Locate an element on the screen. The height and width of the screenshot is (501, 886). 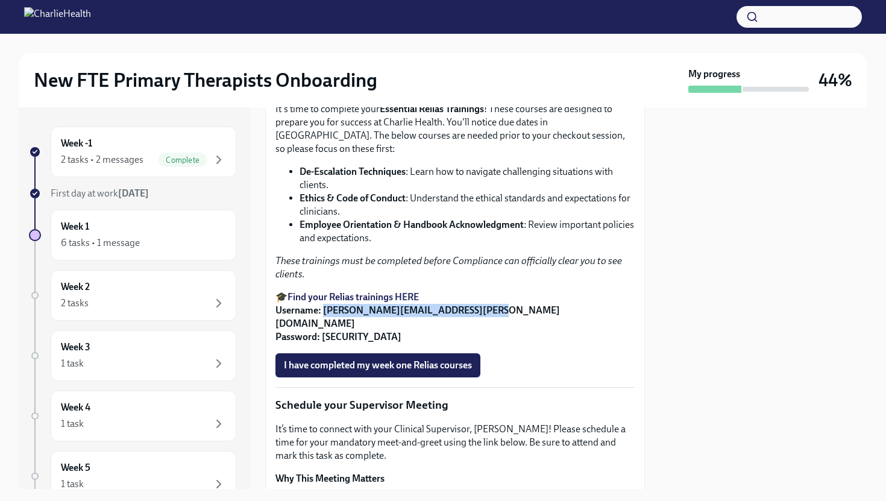
h3: 44% is located at coordinates (835, 80).